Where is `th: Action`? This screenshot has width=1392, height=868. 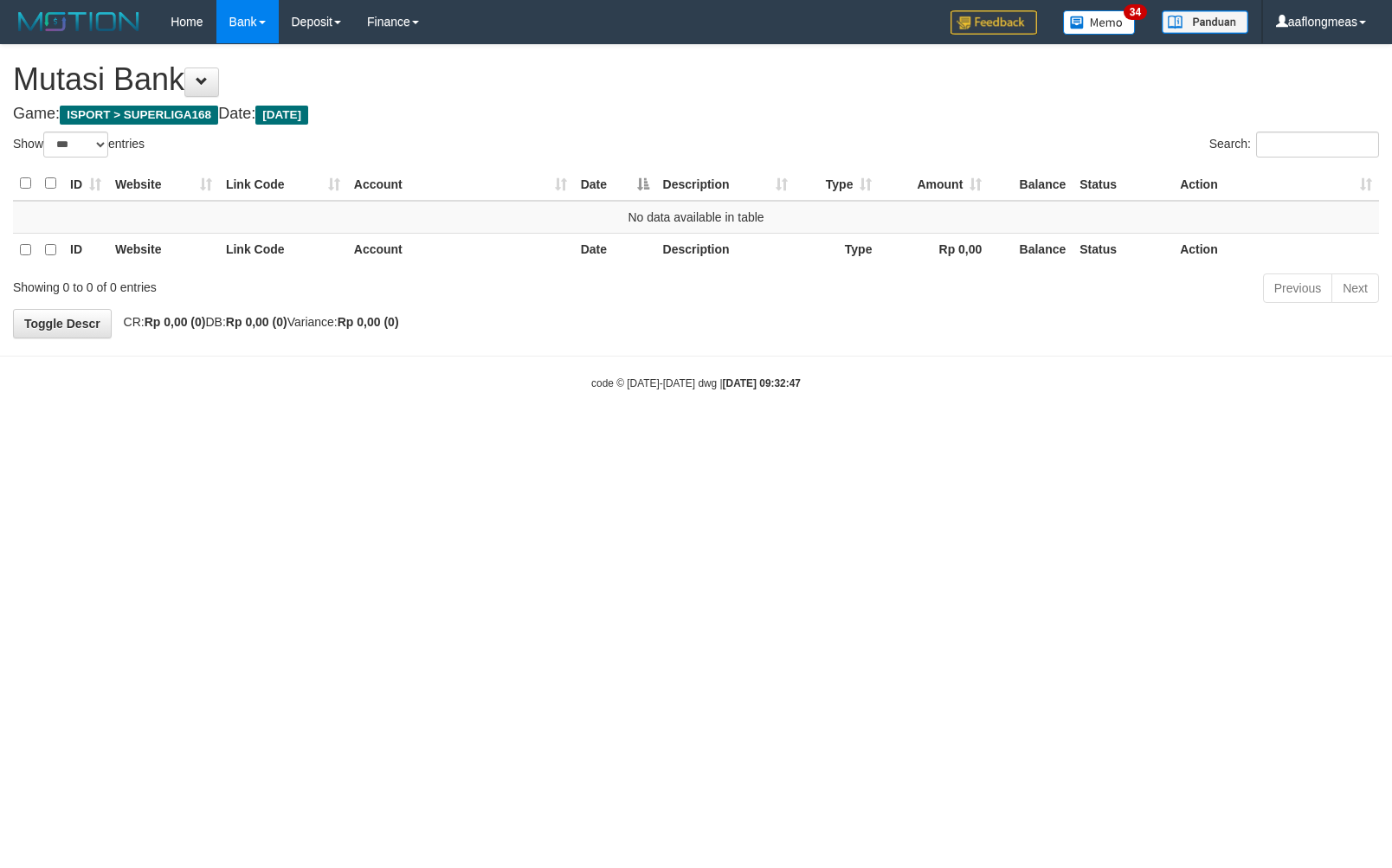 th: Action is located at coordinates (1276, 249).